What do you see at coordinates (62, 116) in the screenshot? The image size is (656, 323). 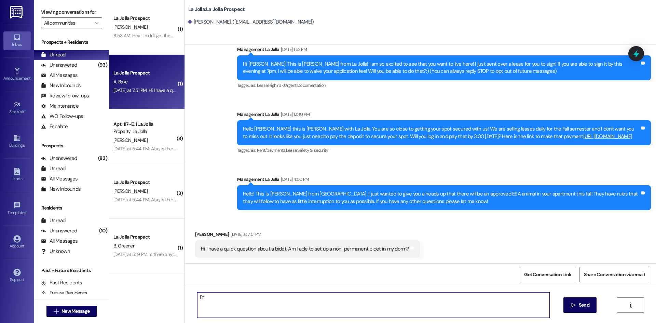 I see `div: WO Follow-ups` at bounding box center [62, 116].